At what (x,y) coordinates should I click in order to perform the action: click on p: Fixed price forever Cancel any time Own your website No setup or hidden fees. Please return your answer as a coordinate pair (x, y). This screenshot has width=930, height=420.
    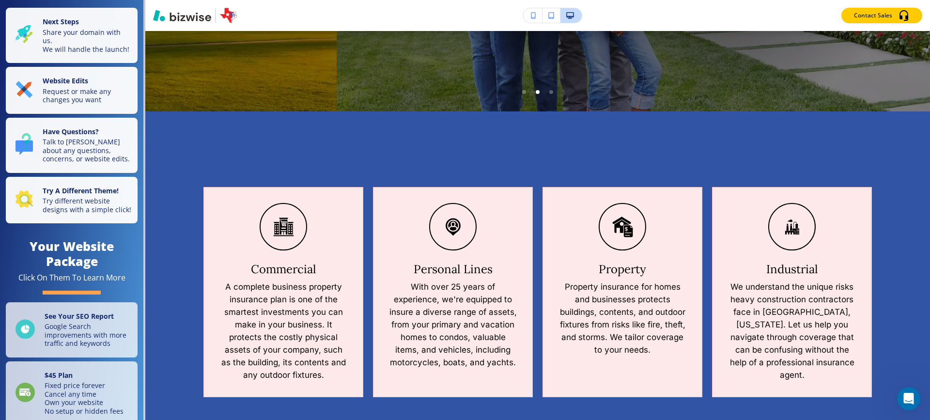
    Looking at the image, I should click on (84, 398).